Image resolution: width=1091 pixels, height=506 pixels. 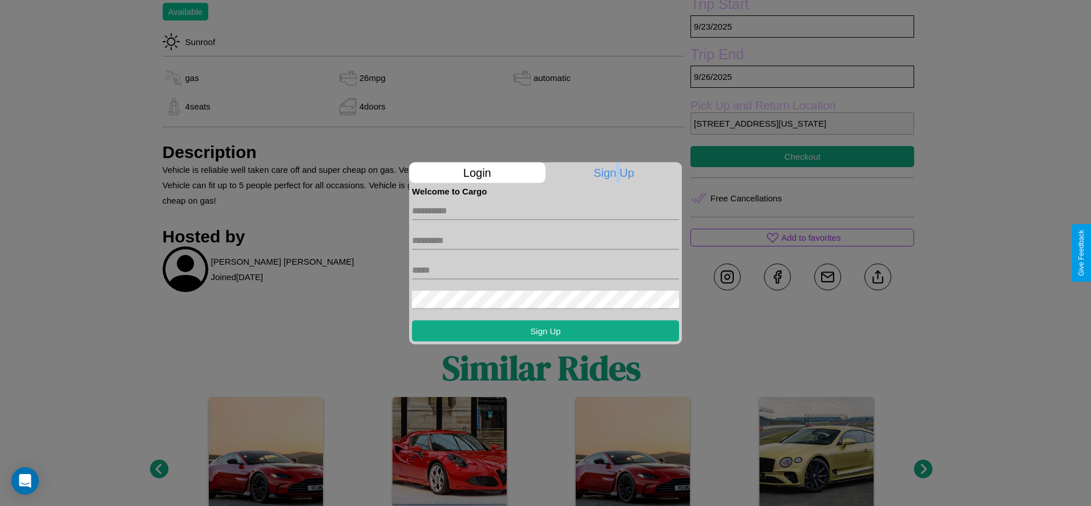 What do you see at coordinates (477, 172) in the screenshot?
I see `p: Login` at bounding box center [477, 172].